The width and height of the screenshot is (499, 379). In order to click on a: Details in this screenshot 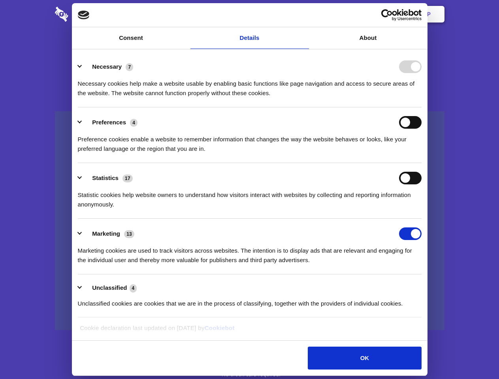, I will do `click(250, 38)`.